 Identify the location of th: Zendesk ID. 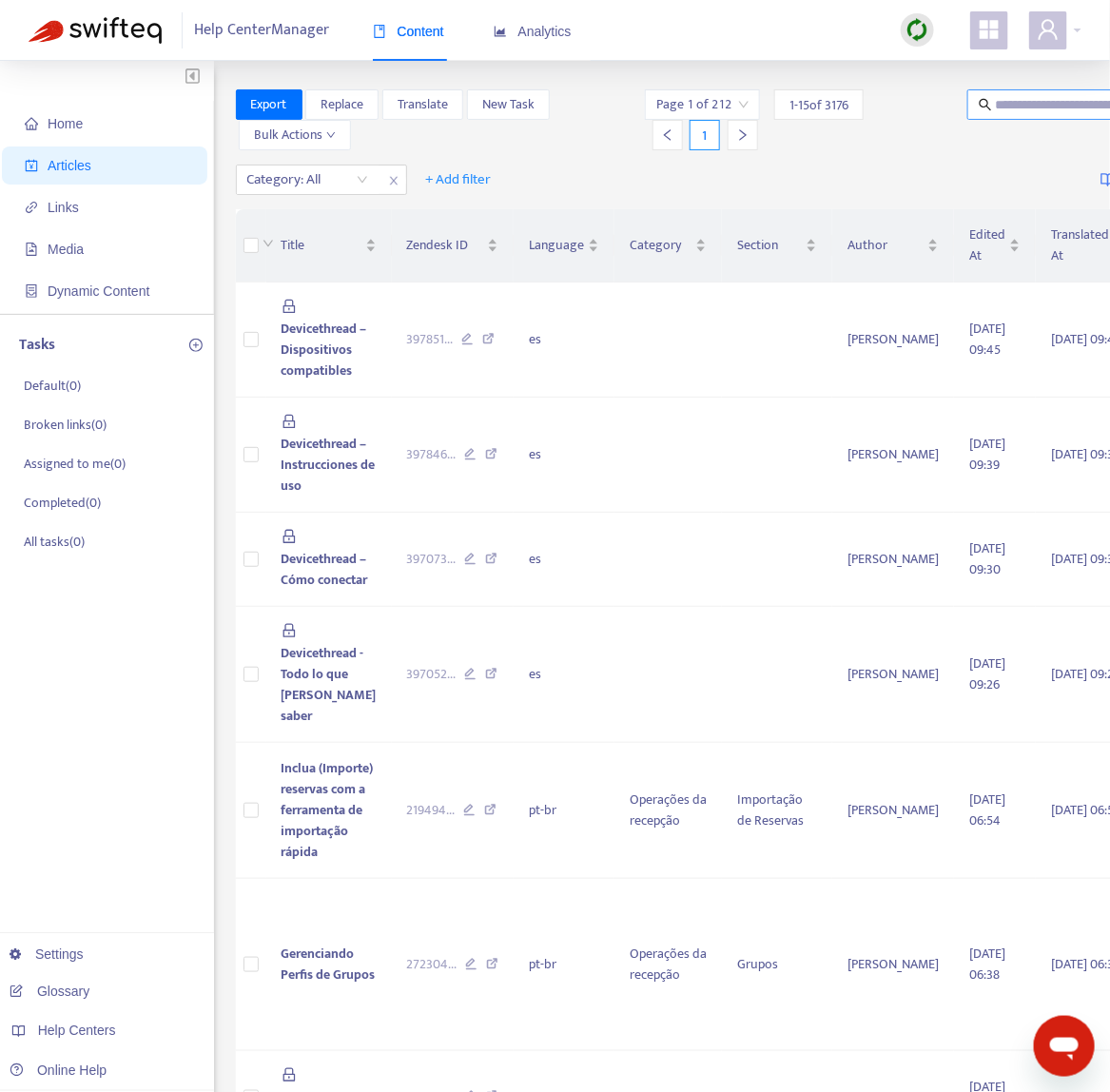
(452, 245).